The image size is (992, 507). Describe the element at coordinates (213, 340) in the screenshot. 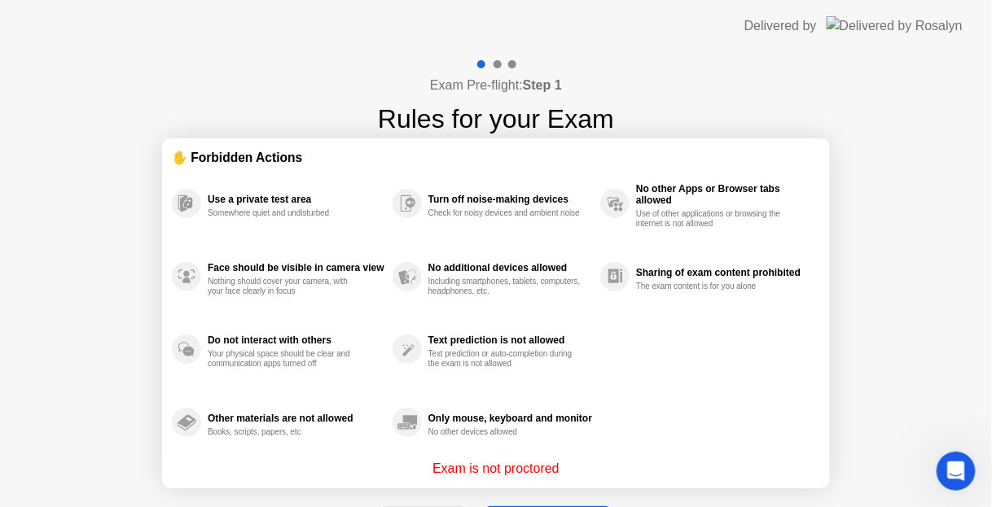

I see `button: Authors/Instructors Support` at that location.